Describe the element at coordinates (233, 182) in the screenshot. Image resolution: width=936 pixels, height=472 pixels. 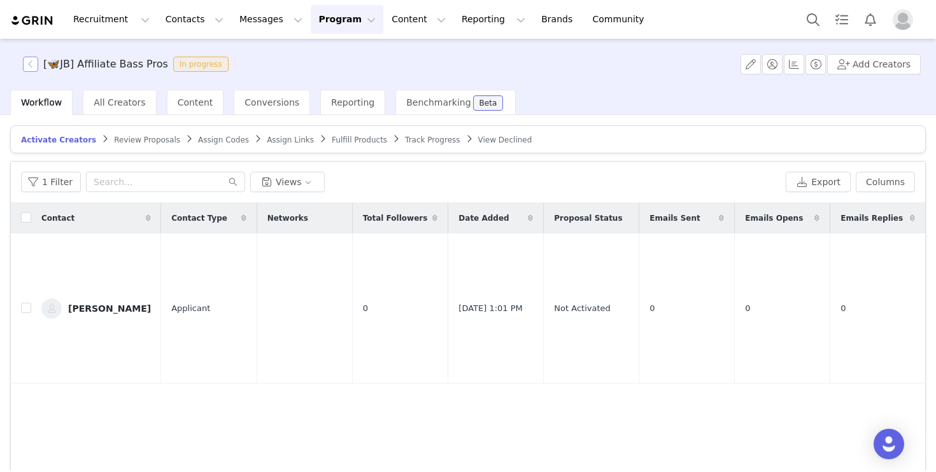
I see `i: icon: search` at that location.